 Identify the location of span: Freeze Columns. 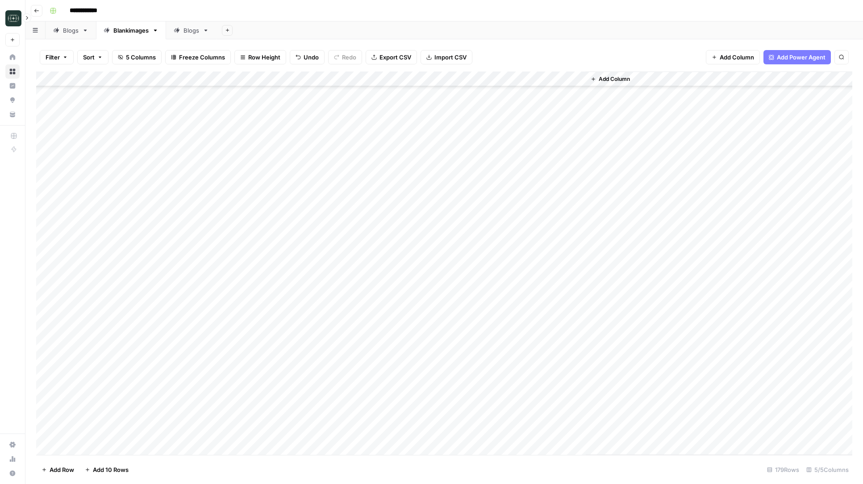
(202, 57).